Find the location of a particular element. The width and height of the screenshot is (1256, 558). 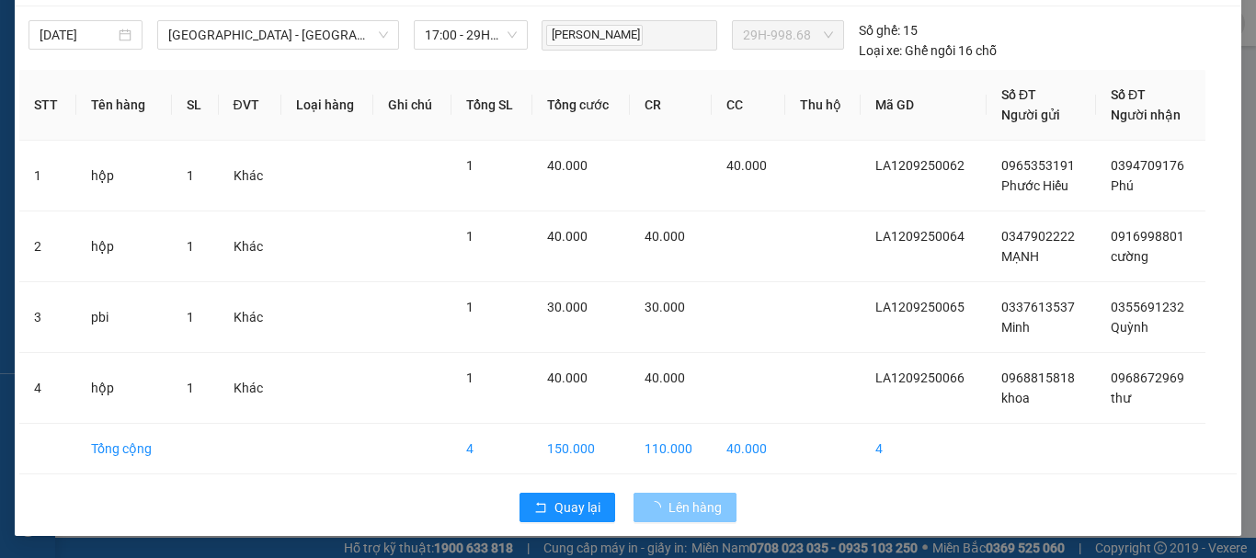

th: Tên hàng is located at coordinates (124, 105).